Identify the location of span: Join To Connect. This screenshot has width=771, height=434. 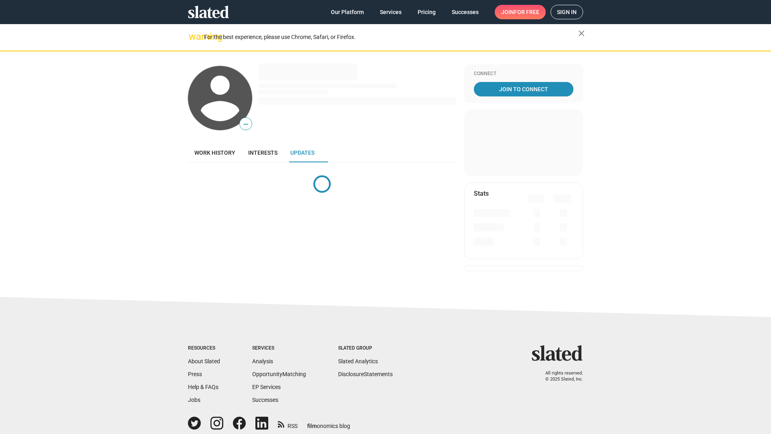
(524, 89).